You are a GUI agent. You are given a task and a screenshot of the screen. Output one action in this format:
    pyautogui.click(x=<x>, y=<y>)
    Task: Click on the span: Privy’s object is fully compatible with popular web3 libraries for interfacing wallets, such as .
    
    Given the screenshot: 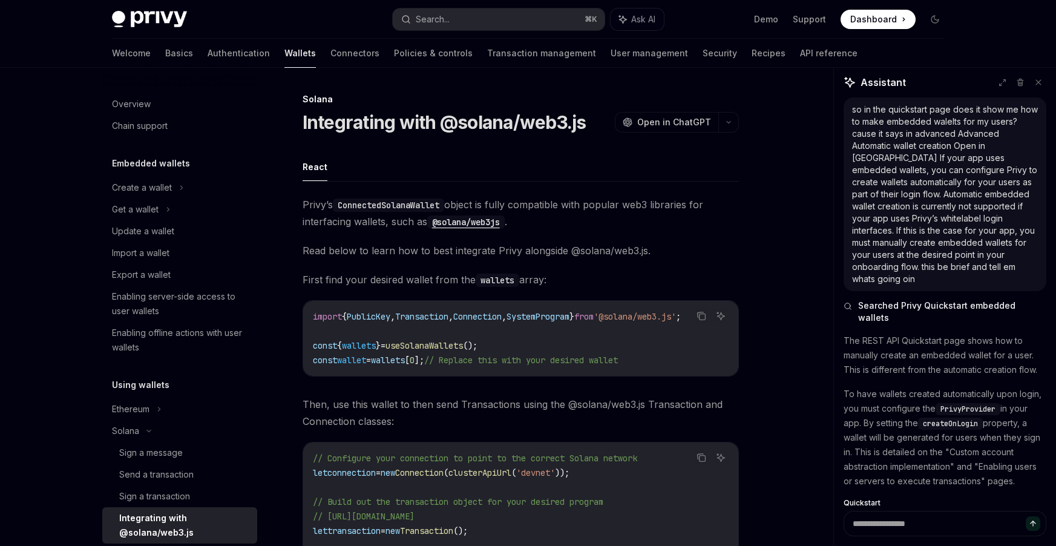 What is the action you would take?
    pyautogui.click(x=521, y=213)
    